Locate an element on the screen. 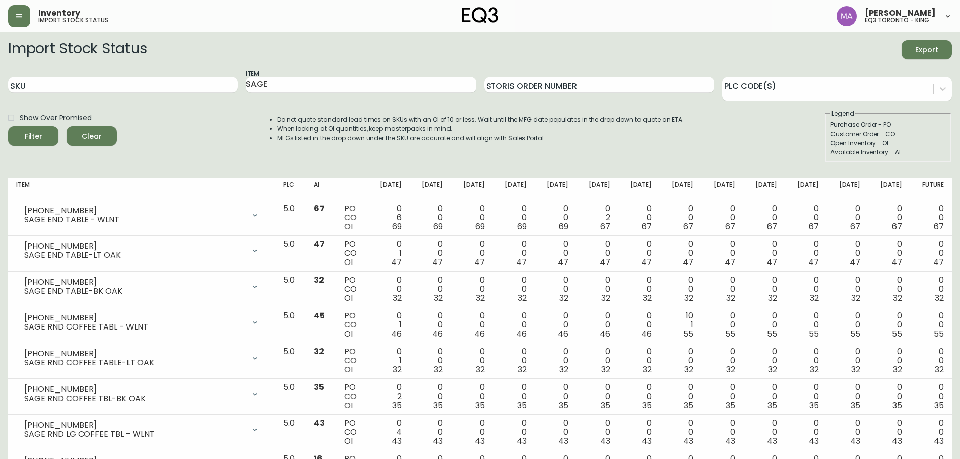 This screenshot has height=459, width=960. div: Available Inventory - AI is located at coordinates (888, 152).